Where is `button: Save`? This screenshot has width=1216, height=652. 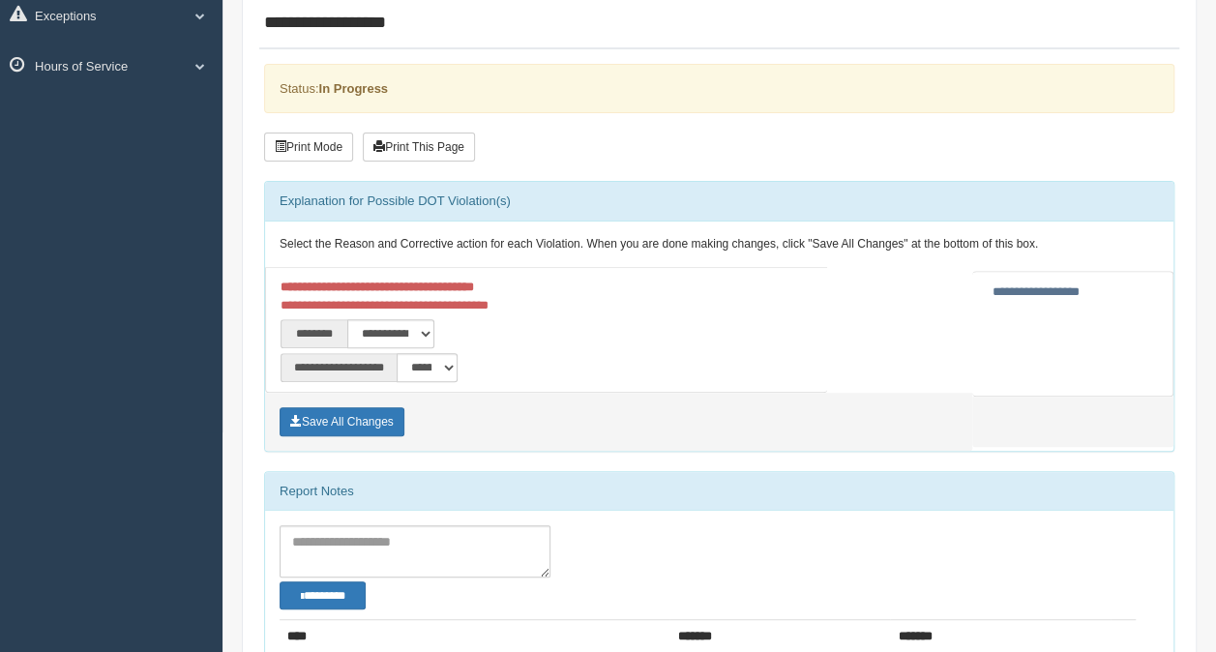 button: Save is located at coordinates (341, 422).